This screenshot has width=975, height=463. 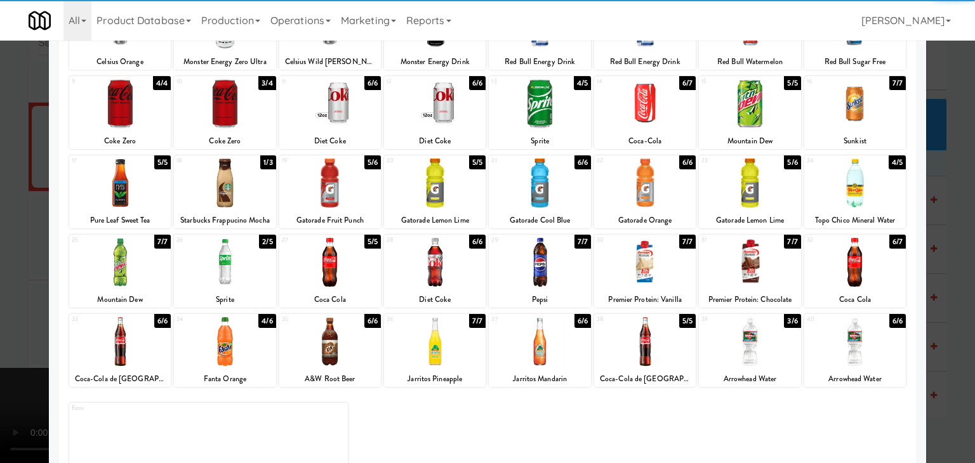 I want to click on div: Monster Energy Zero Ultra, so click(x=225, y=62).